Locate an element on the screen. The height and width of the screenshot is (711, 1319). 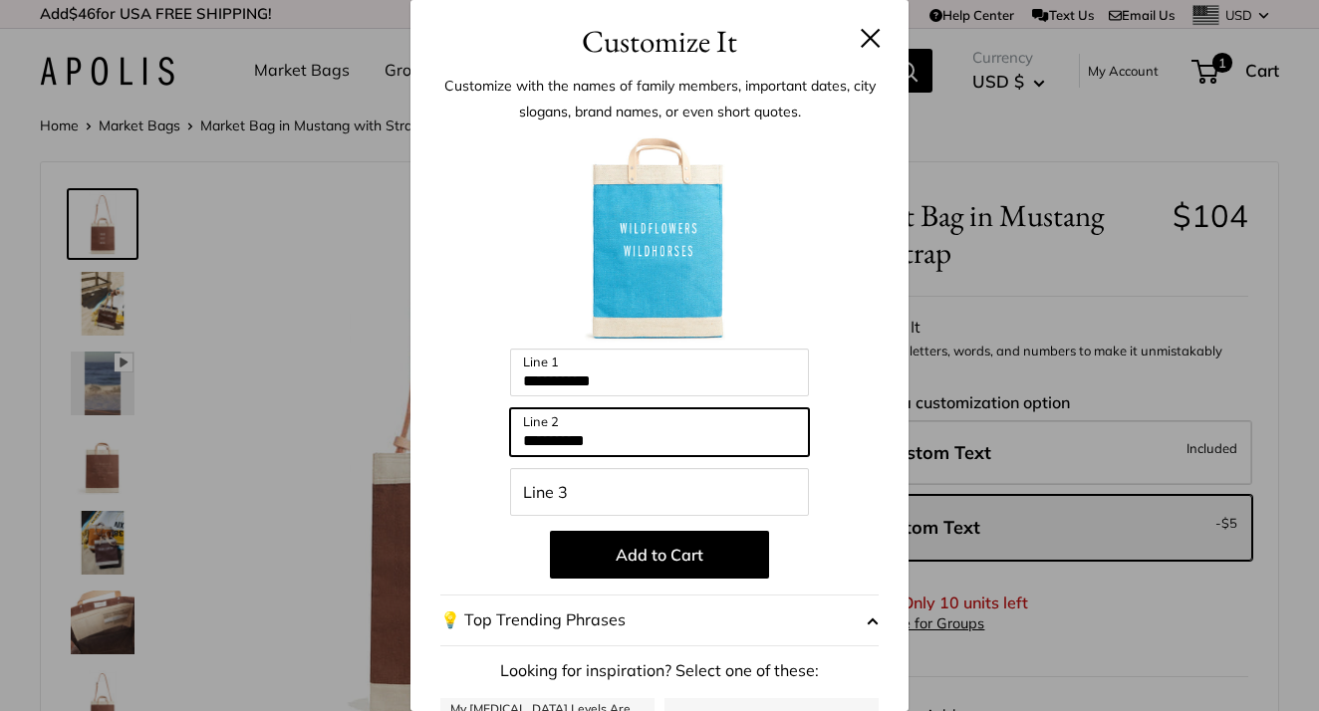
h3: Customize It is located at coordinates (660, 41).